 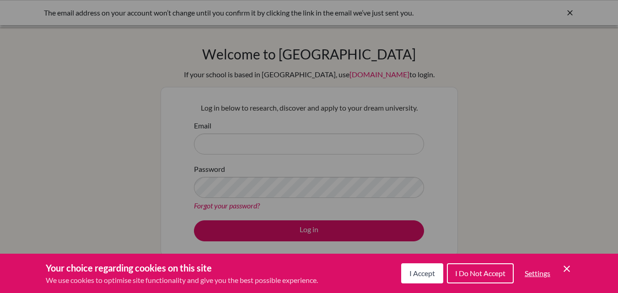 I want to click on p: We use cookies to optimise site functionality and give you the best possible experience., so click(x=182, y=280).